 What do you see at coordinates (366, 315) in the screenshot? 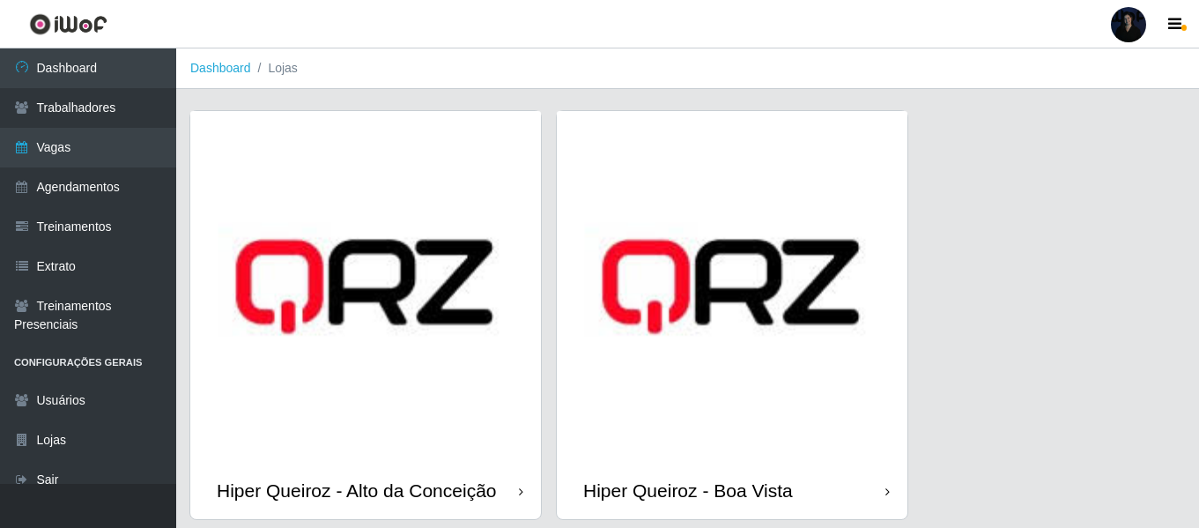
I see `a: Hiper Queiroz - Alto da Conceição` at bounding box center [366, 315].